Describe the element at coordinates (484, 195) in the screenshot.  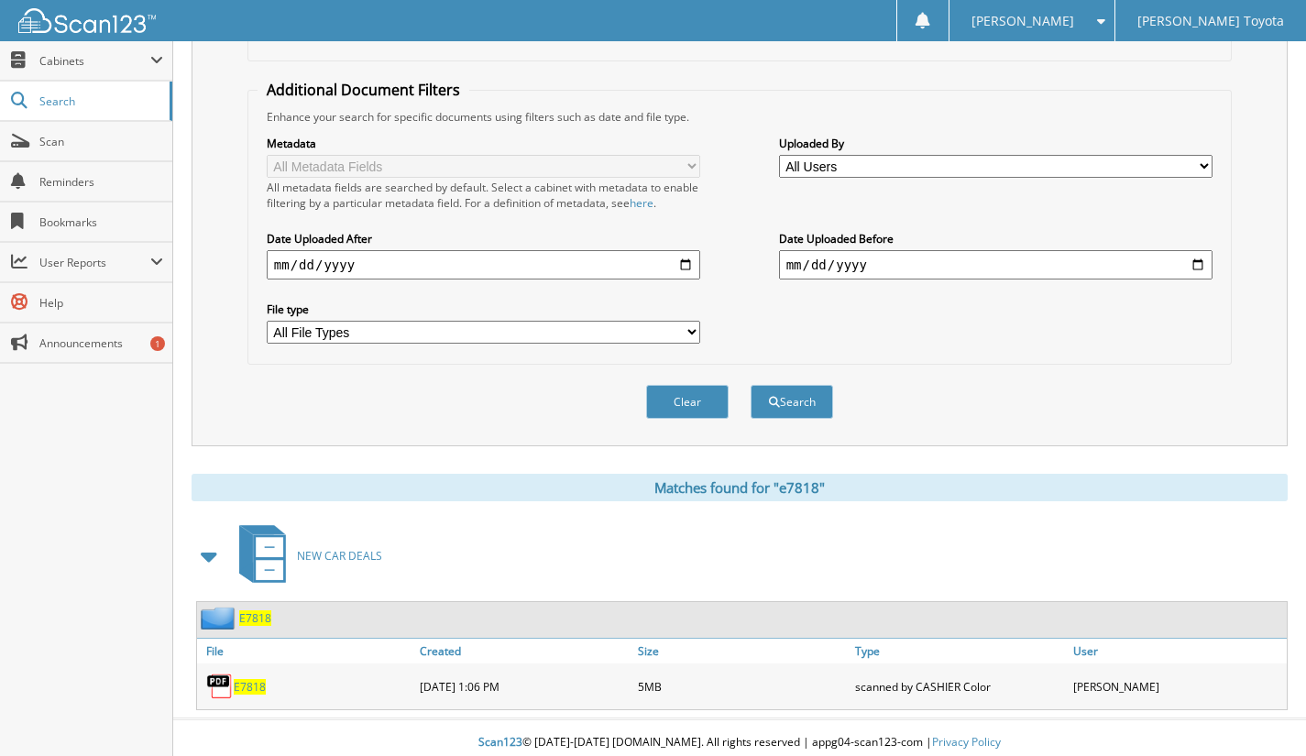
I see `div: All metadata fields are searched by default. Select a cabinet with metadata to enable filtering b...` at that location.